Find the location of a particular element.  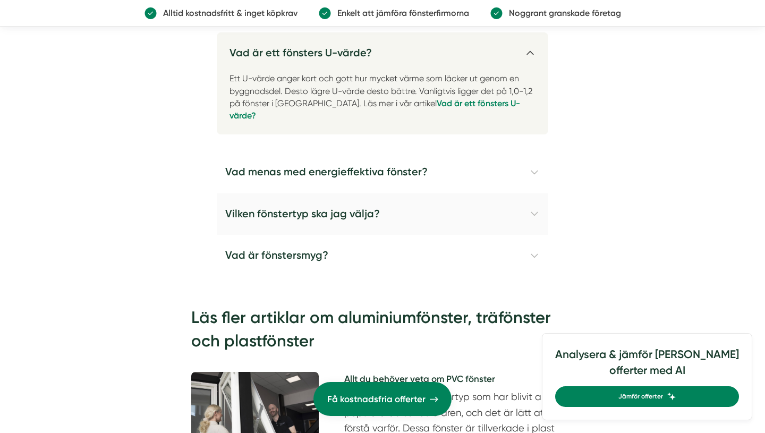

p: Alltid kostnadsfritt & inget köpkrav is located at coordinates (227, 13).